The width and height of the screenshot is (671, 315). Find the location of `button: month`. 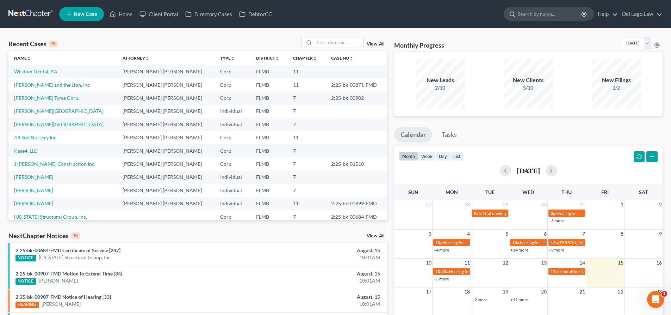

button: month is located at coordinates (409, 156).